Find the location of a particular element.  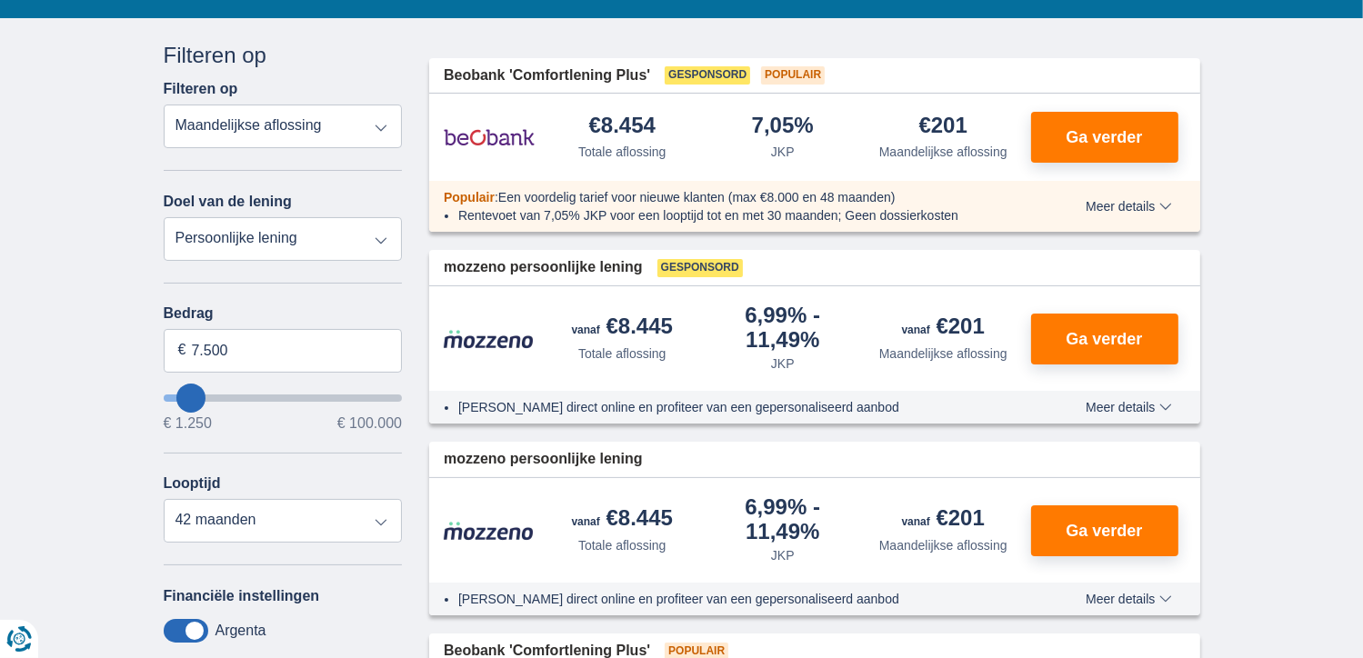

label: Bedrag is located at coordinates (283, 314).